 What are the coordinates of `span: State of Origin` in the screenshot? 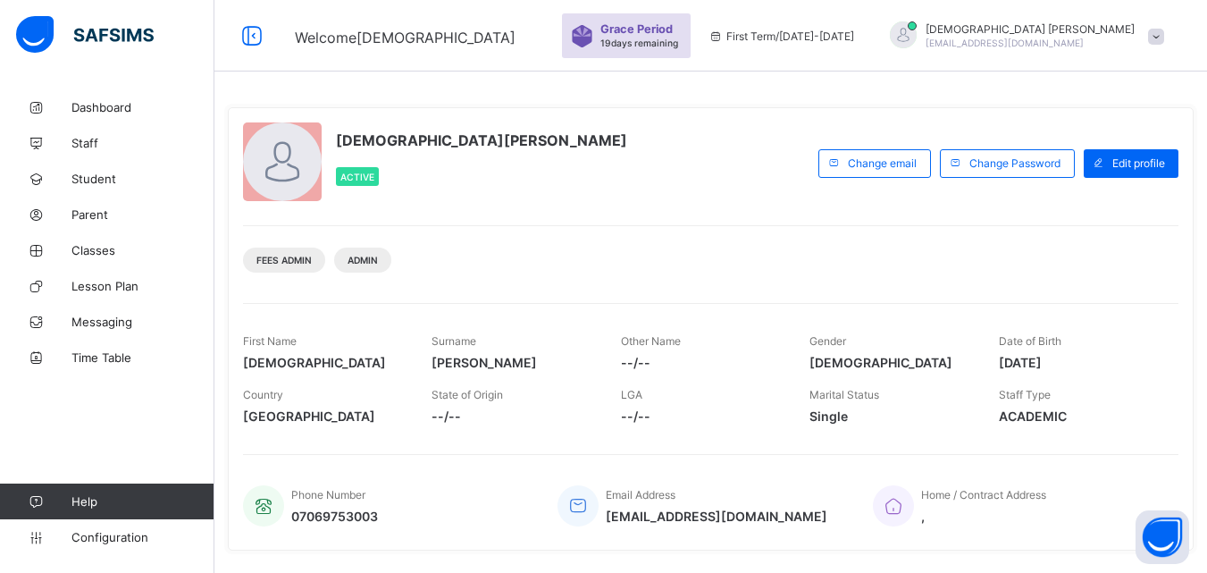 It's located at (467, 394).